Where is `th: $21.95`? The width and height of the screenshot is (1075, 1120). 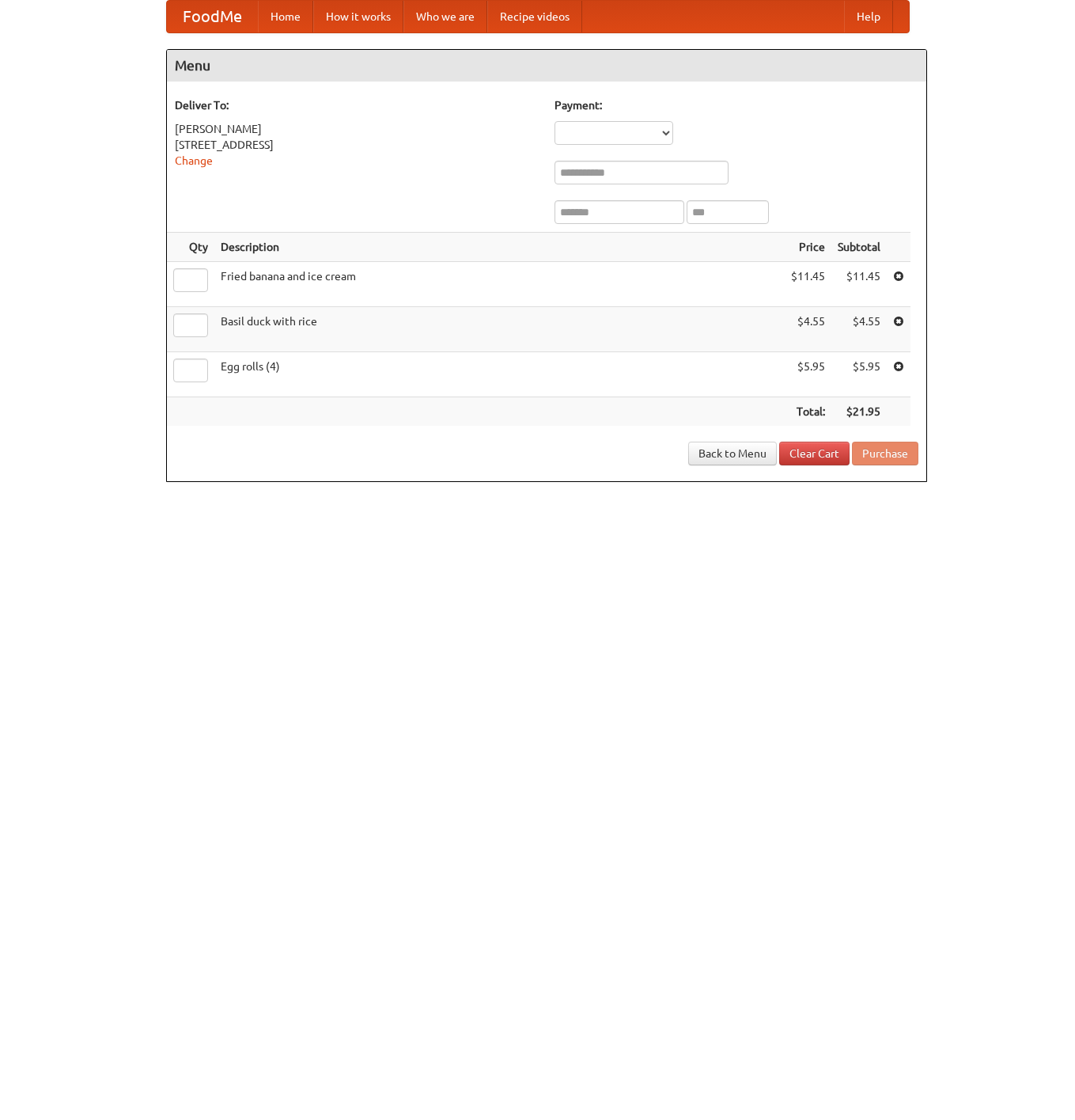 th: $21.95 is located at coordinates (859, 412).